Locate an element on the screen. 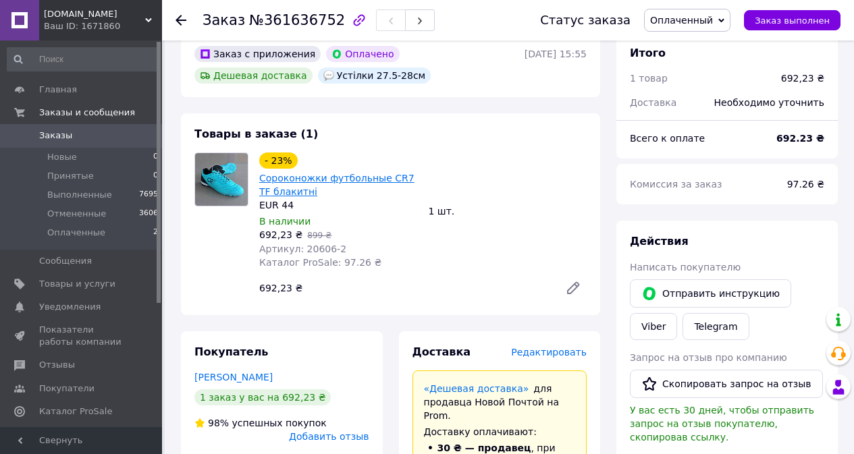 The image size is (854, 454). div: Ваш ID: 1671860 is located at coordinates (103, 26).